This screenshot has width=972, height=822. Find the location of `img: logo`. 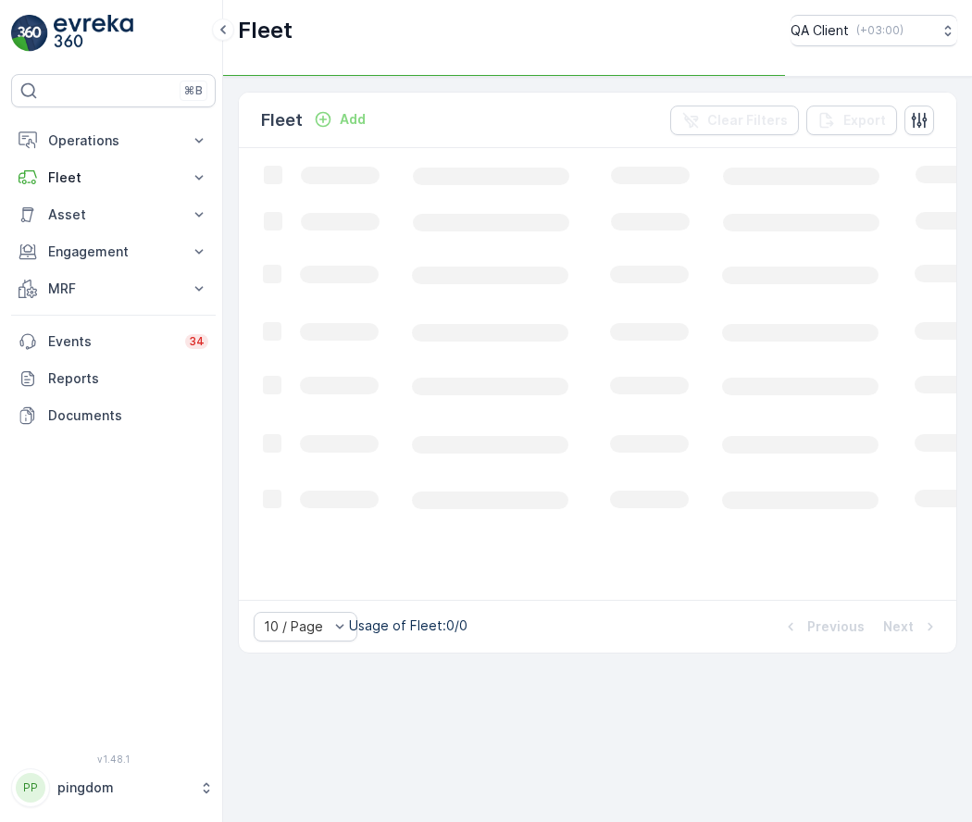

img: logo is located at coordinates (30, 33).